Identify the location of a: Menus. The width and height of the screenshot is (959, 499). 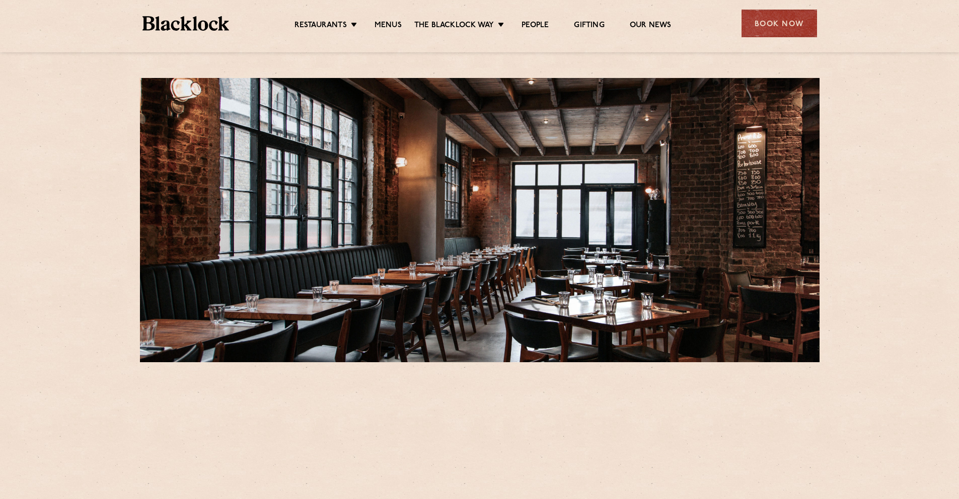
(388, 26).